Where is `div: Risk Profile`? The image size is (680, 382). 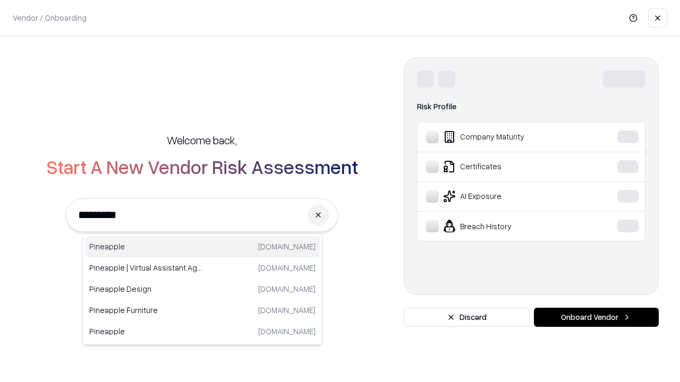
div: Risk Profile is located at coordinates (531, 107).